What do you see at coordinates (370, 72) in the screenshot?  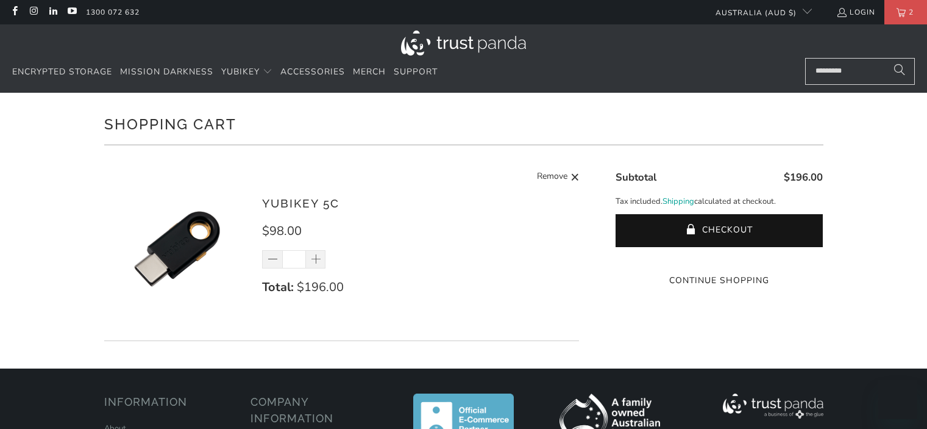 I see `a: Merch` at bounding box center [370, 72].